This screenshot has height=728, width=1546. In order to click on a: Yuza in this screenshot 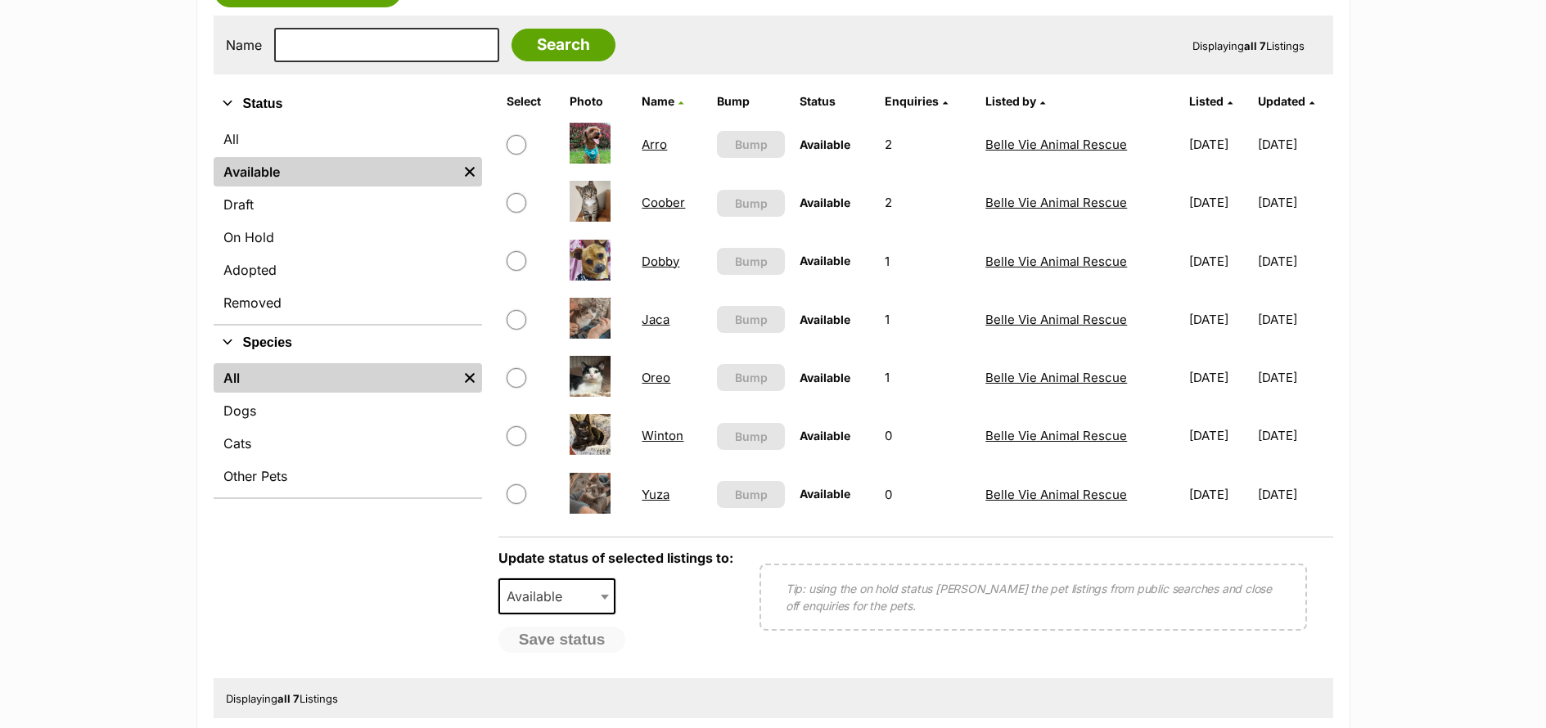, I will do `click(655, 494)`.